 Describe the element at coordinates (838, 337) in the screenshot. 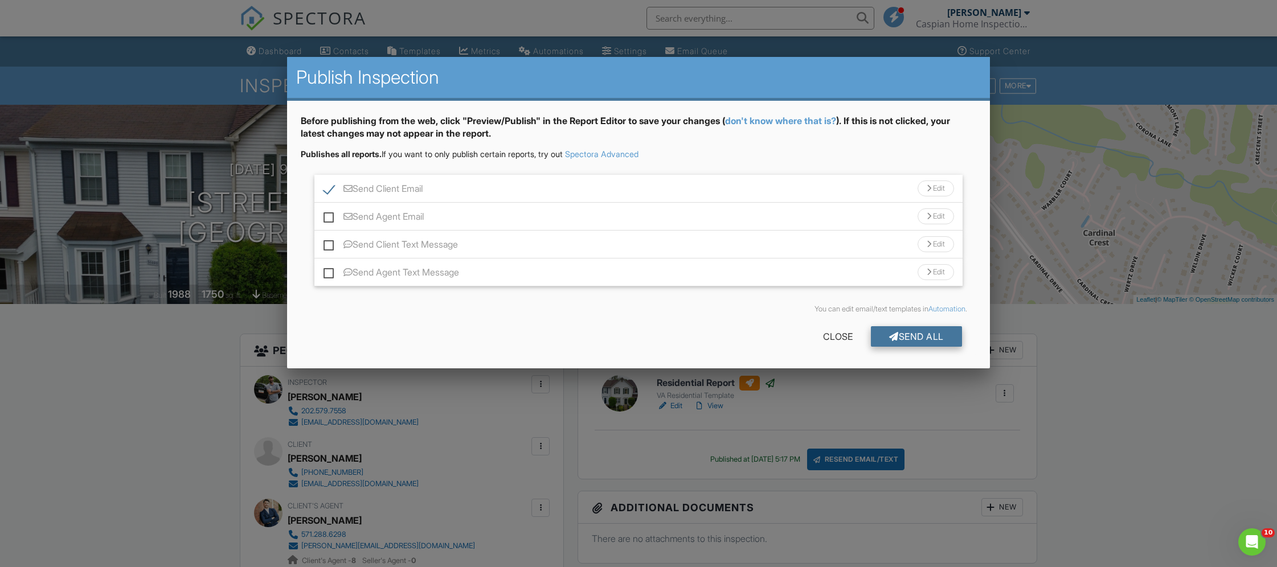

I see `div: Close` at that location.